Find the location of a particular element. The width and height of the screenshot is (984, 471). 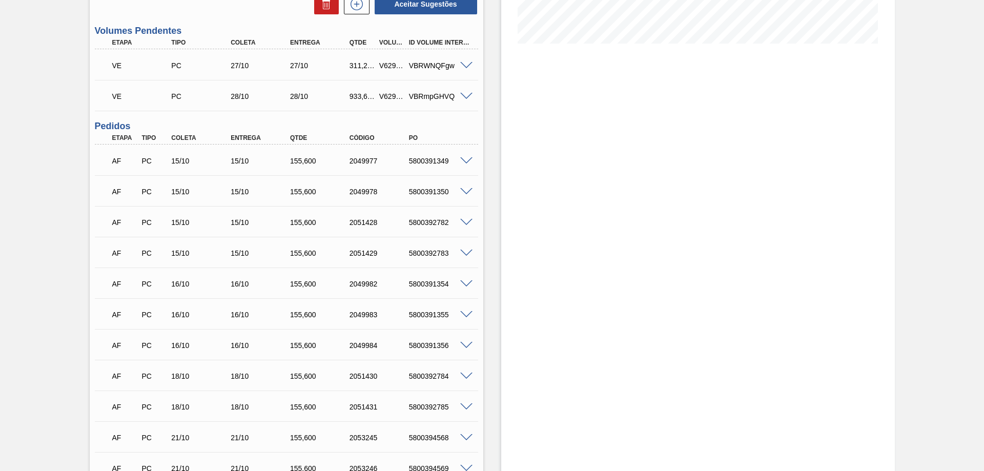

div: V629915 is located at coordinates (392, 96).